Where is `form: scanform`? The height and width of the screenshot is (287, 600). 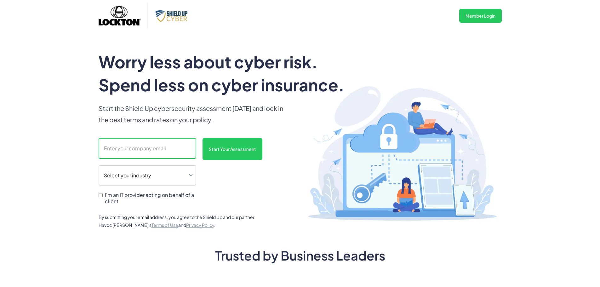 form: scanform is located at coordinates (181, 172).